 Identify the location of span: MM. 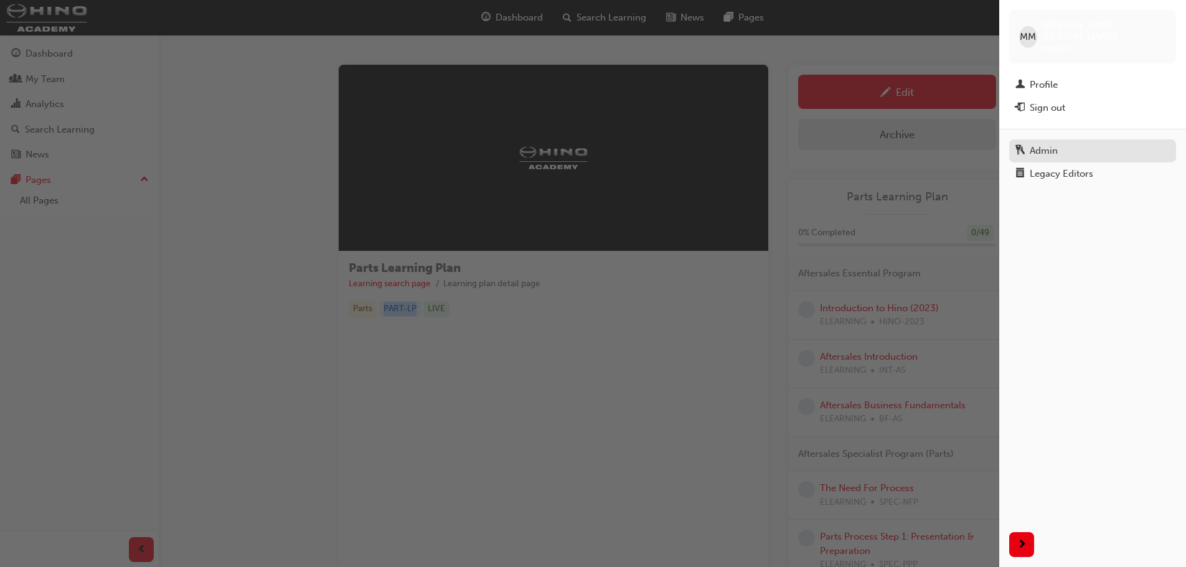
(1028, 37).